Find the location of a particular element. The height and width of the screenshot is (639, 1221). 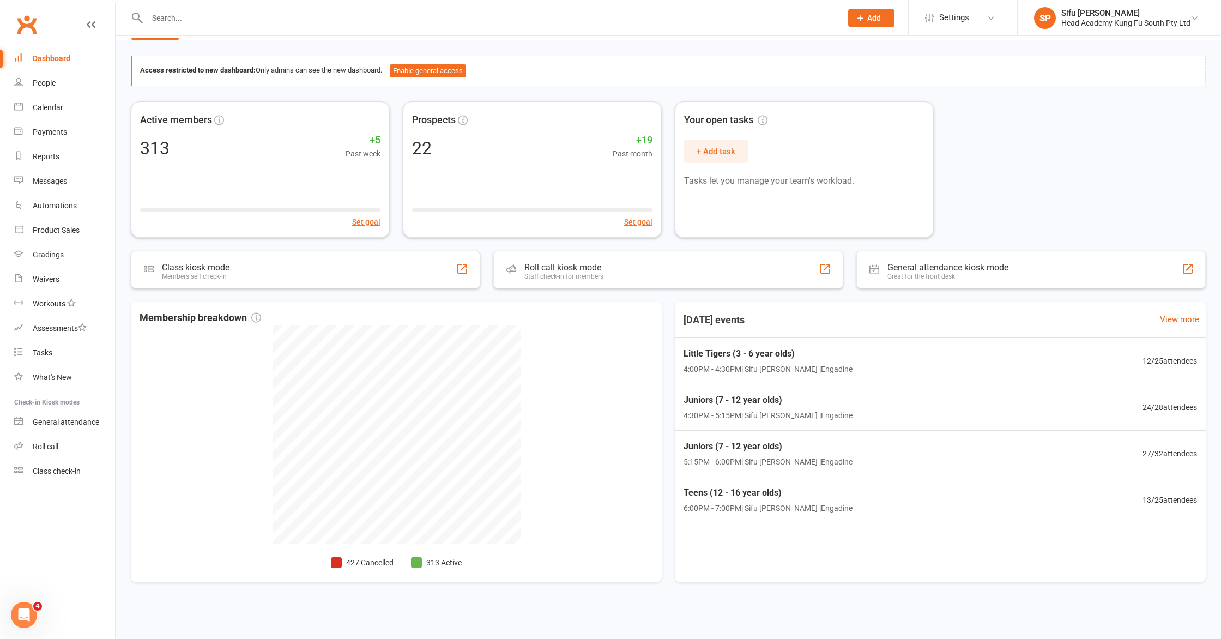

a: Dashboard is located at coordinates (64, 58).